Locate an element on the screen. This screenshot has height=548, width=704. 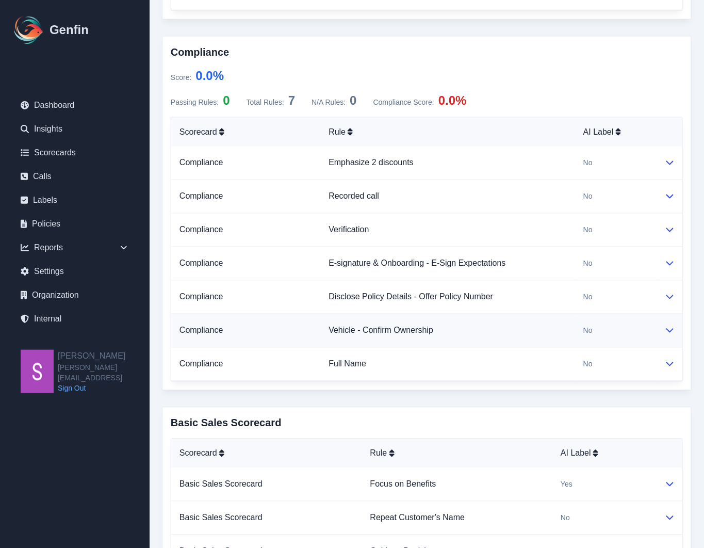
span: 0.0% is located at coordinates (452, 100).